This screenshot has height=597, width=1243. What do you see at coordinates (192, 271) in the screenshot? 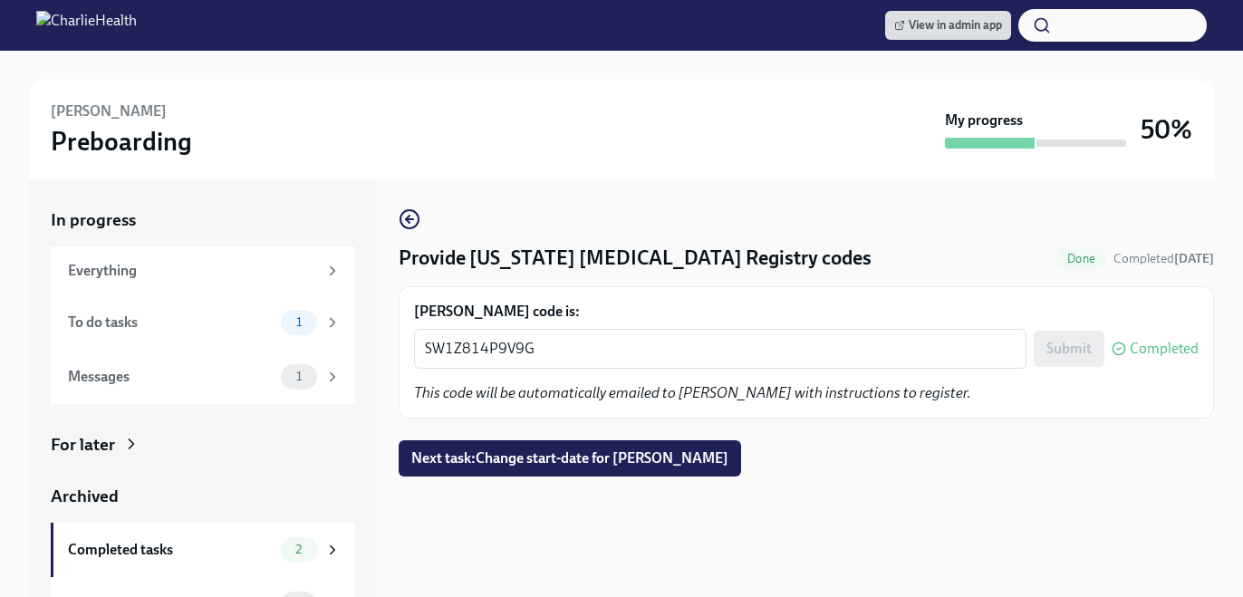
I see `div: Everything` at bounding box center [192, 271].